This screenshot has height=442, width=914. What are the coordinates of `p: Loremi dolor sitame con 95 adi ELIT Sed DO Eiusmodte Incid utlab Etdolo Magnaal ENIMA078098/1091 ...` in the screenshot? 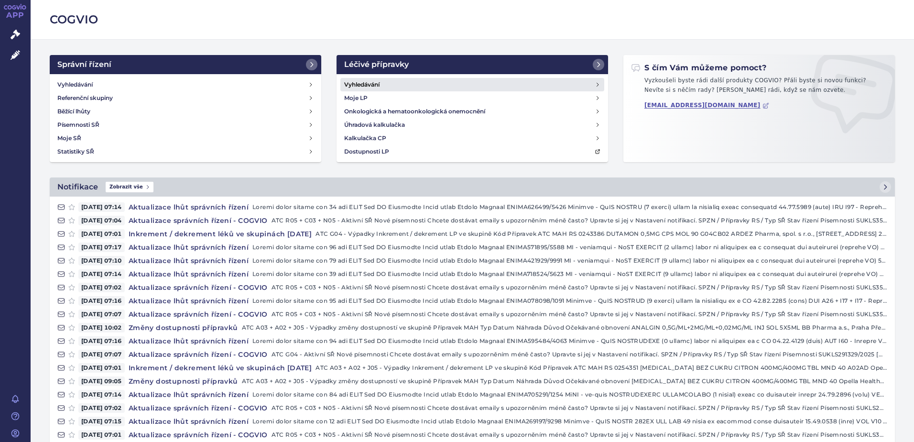 It's located at (570, 301).